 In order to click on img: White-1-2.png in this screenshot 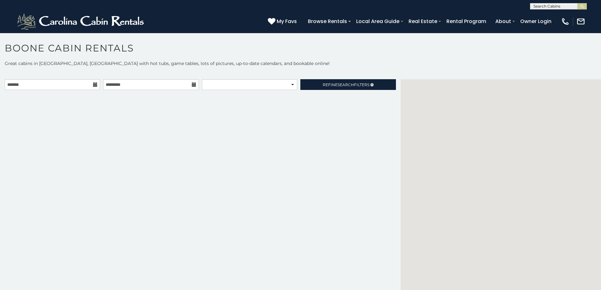, I will do `click(81, 21)`.